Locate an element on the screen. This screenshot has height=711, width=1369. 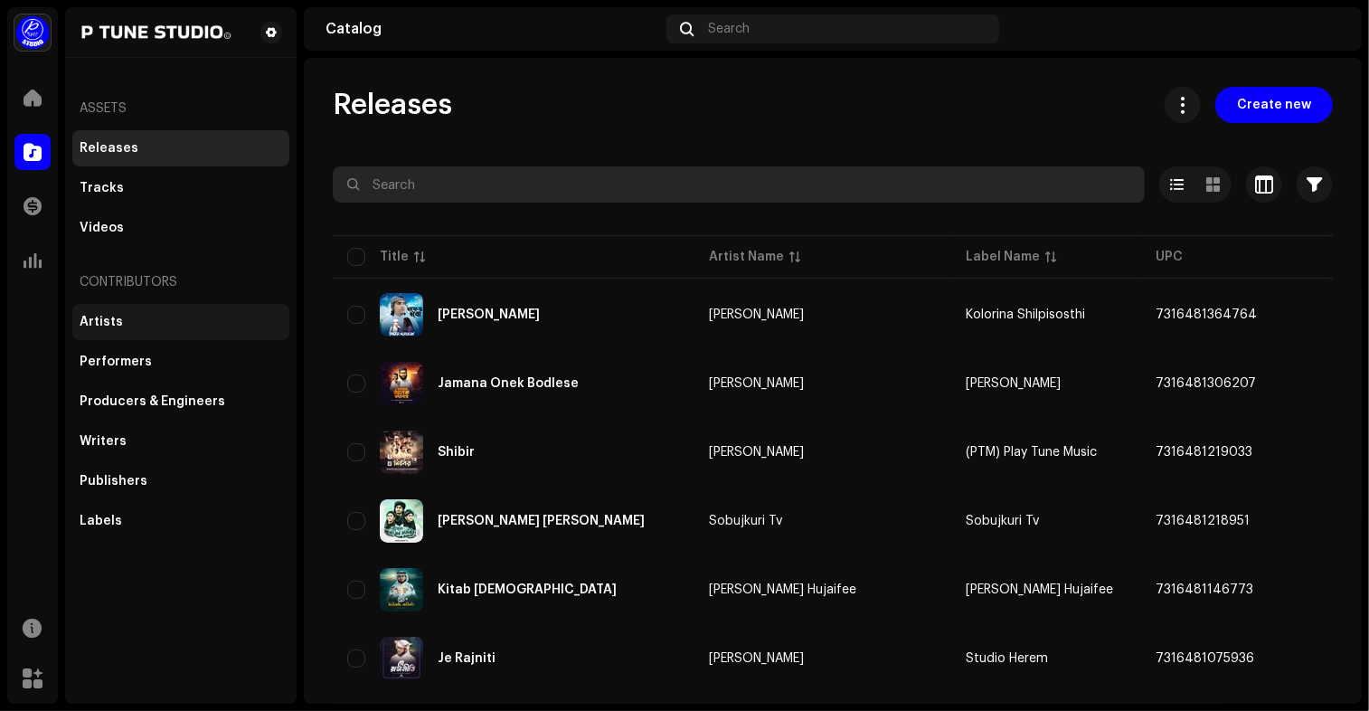
div: Performers is located at coordinates (116, 362).